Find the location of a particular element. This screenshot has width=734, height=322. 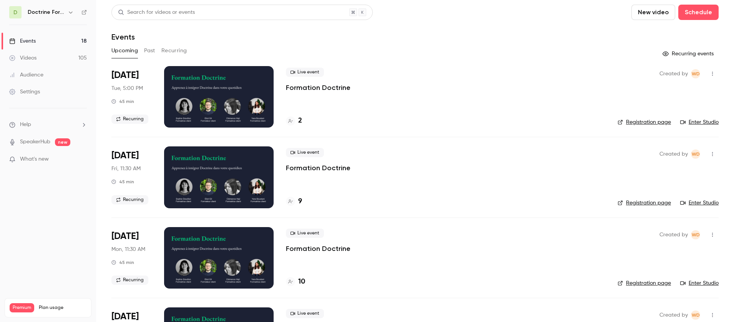

h6: Doctrine Formation Avocats is located at coordinates (46, 12).